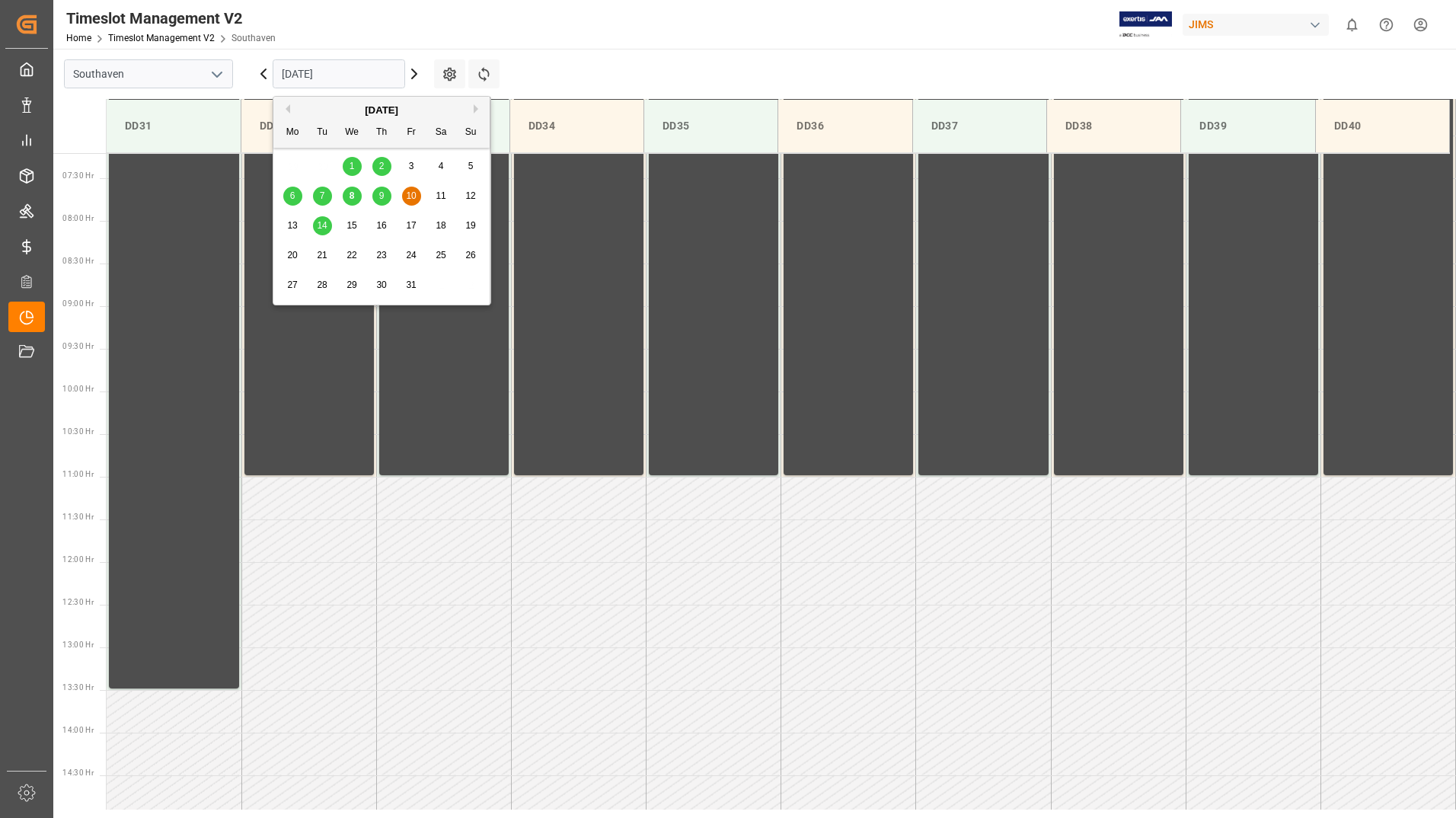  Describe the element at coordinates (411, 195) in the screenshot. I see `span: 10` at that location.